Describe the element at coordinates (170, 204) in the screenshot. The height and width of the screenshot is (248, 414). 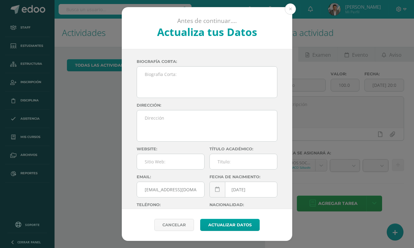
I see `label: Teléfono:` at that location.